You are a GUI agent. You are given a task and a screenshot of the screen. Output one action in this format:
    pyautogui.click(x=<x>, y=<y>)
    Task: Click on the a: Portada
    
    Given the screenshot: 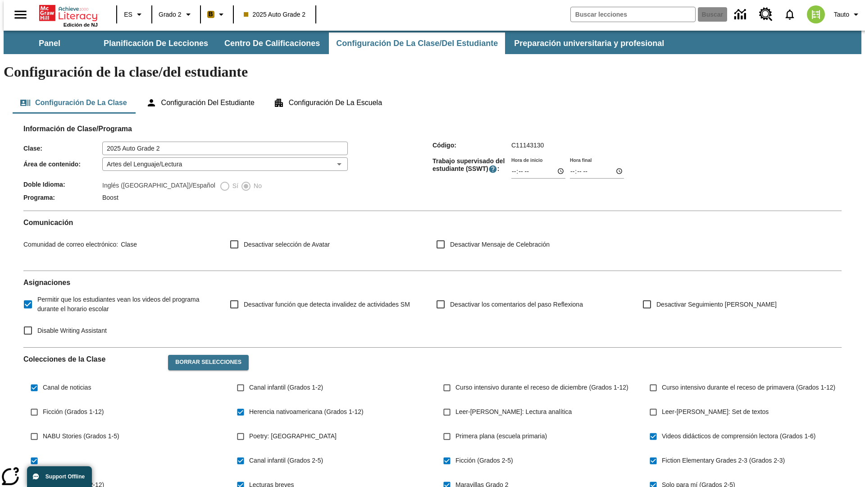 What is the action you would take?
    pyautogui.click(x=69, y=13)
    